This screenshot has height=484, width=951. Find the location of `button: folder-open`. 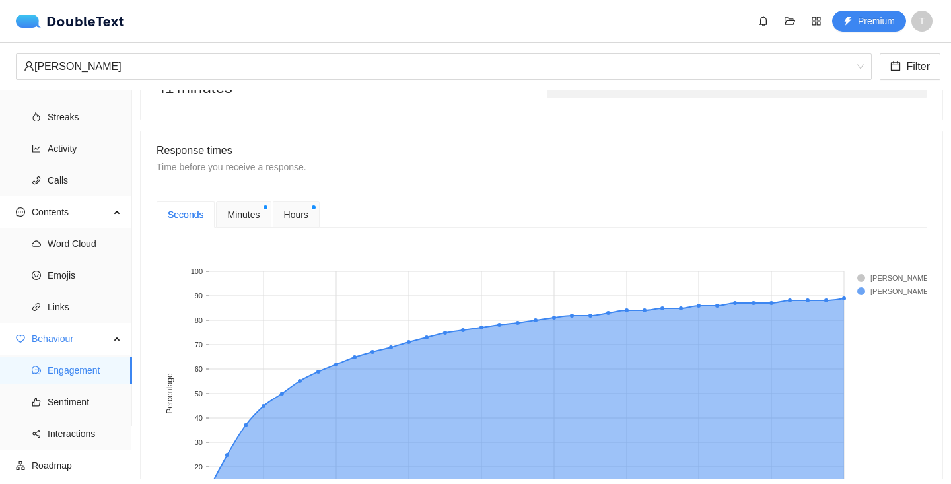

button: folder-open is located at coordinates (790, 21).